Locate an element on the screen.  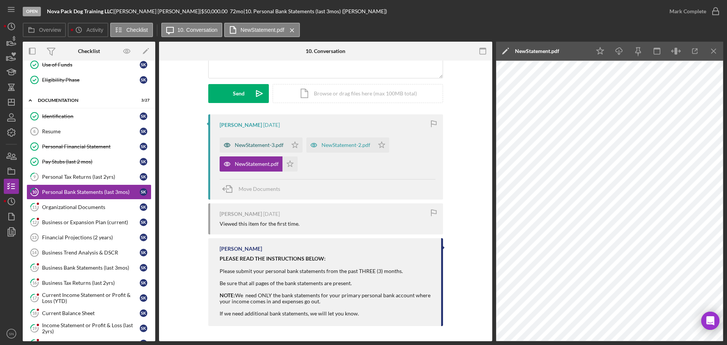
span: Move Documents is located at coordinates (259, 188).